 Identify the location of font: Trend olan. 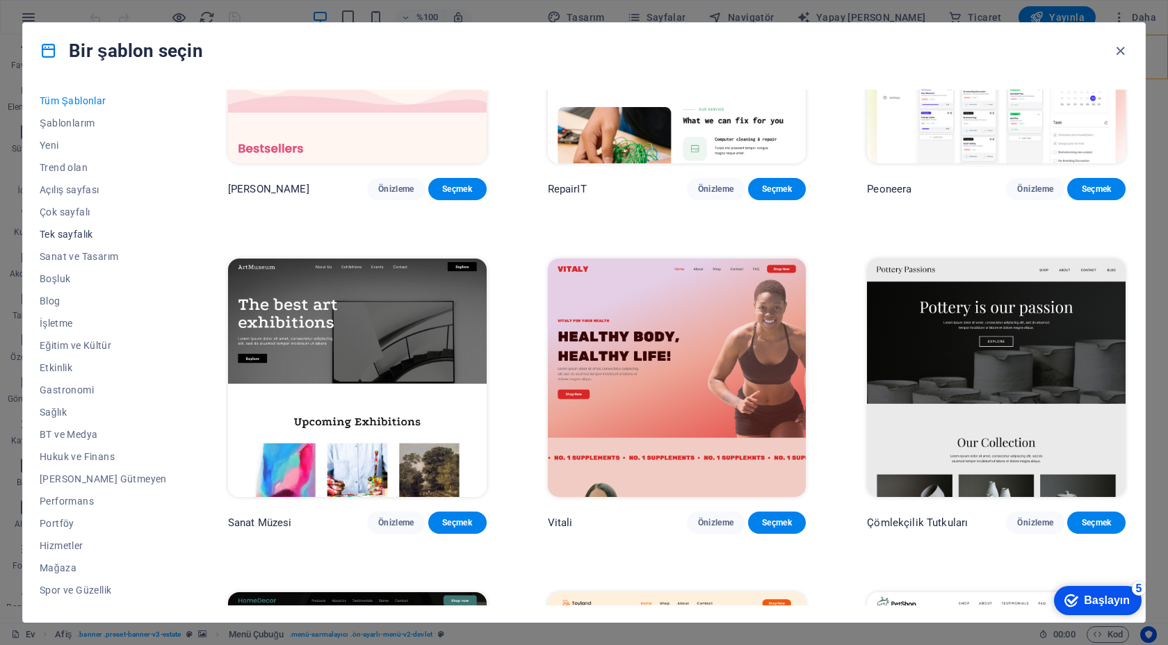
(63, 168).